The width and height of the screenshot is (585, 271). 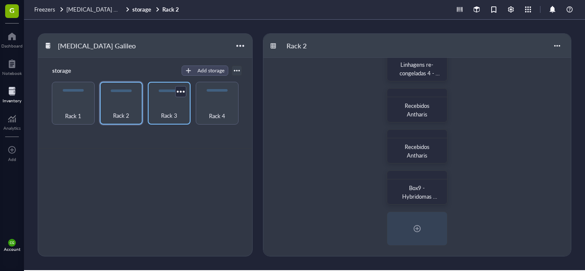 I want to click on span: Linhagens re-congeladas 4 - ANTHARIS, so click(x=420, y=73).